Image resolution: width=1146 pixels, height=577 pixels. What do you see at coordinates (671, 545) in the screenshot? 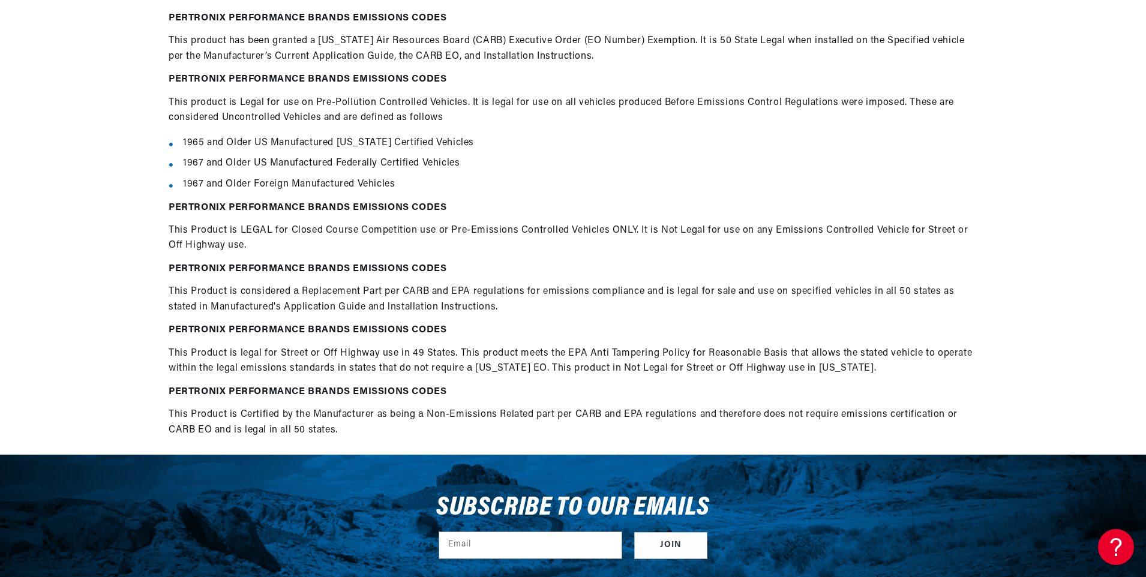
I see `button: Subscribe` at bounding box center [671, 545].